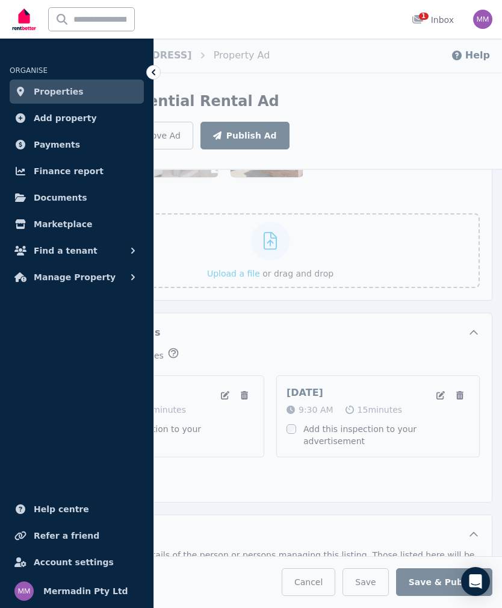  What do you see at coordinates (316, 410) in the screenshot?
I see `span: 9:30 AM` at bounding box center [316, 410].